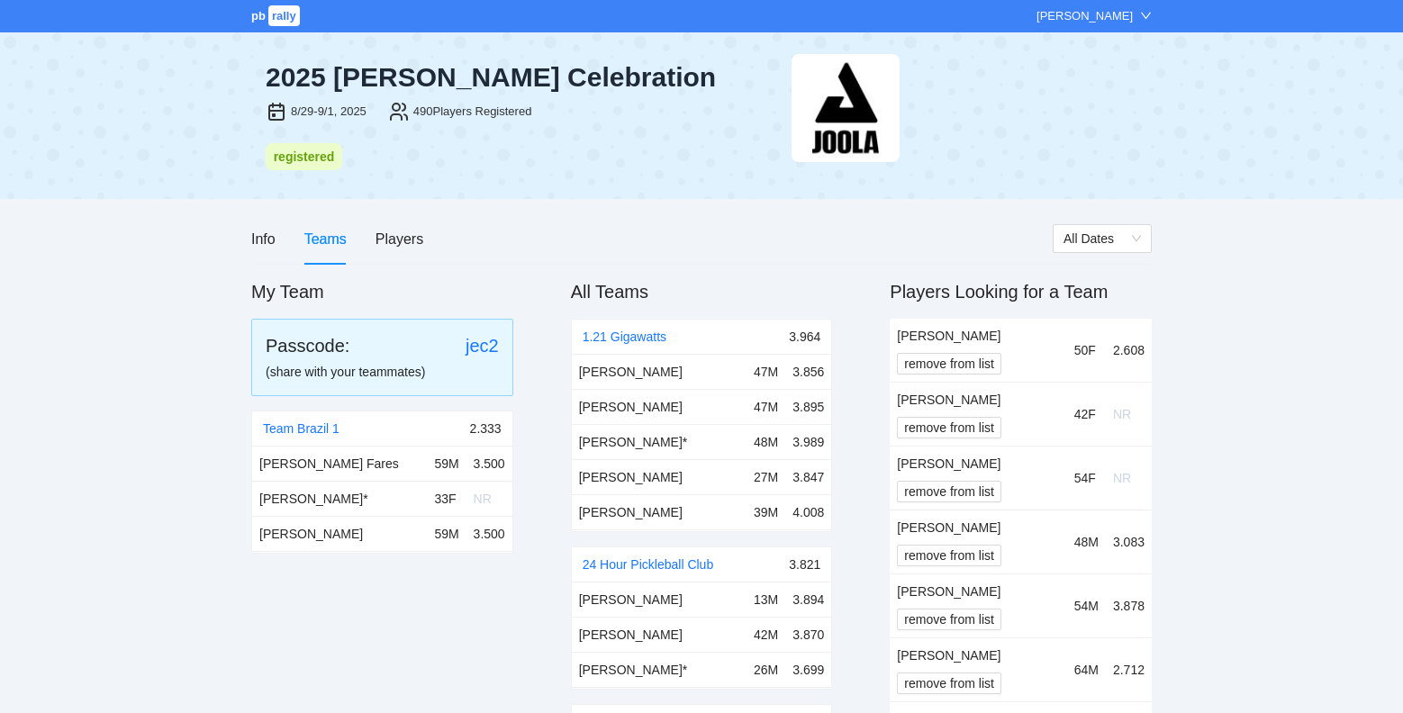 This screenshot has height=713, width=1403. What do you see at coordinates (804, 337) in the screenshot?
I see `div: 3.964` at bounding box center [804, 337].